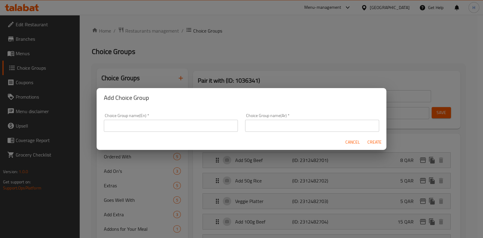 The image size is (483, 238). What do you see at coordinates (171, 126) in the screenshot?
I see `input: Please enter Choice Group name(en)` at bounding box center [171, 126].